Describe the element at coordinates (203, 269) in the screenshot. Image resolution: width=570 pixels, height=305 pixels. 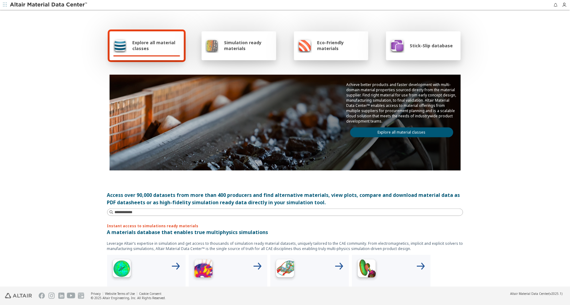
I see `img: Low Frequency Icon` at that location.